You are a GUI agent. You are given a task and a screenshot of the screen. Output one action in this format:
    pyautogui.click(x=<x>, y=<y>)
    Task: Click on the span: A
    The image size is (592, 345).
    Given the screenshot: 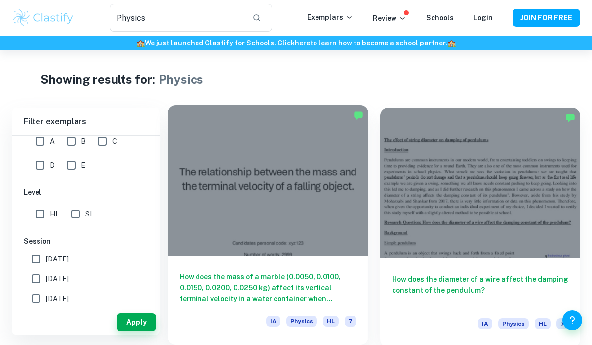 What is the action you would take?
    pyautogui.click(x=52, y=141)
    